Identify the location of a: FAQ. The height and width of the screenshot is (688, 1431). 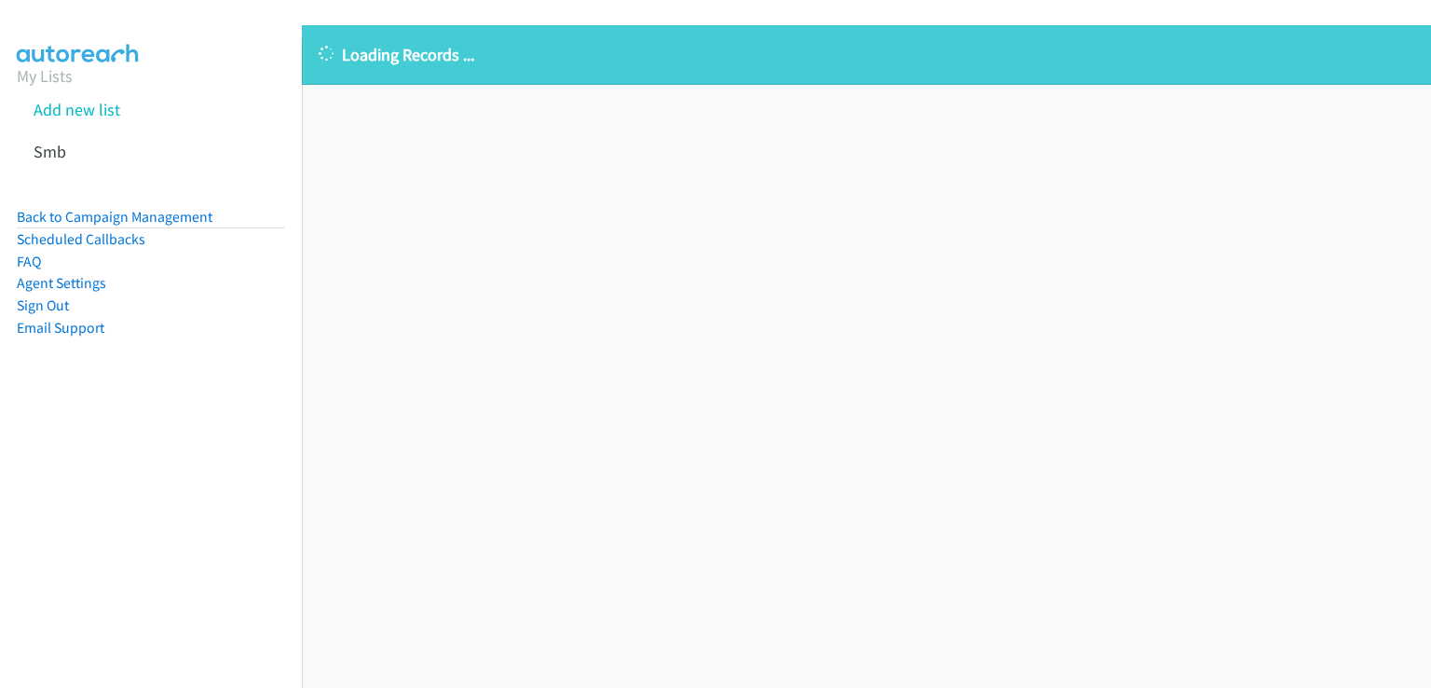
(29, 261).